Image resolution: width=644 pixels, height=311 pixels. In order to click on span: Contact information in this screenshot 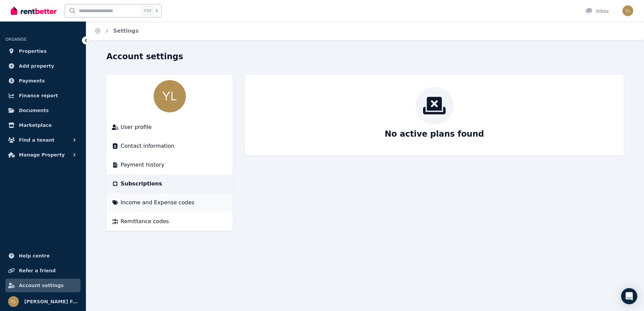, I will do `click(147, 146)`.